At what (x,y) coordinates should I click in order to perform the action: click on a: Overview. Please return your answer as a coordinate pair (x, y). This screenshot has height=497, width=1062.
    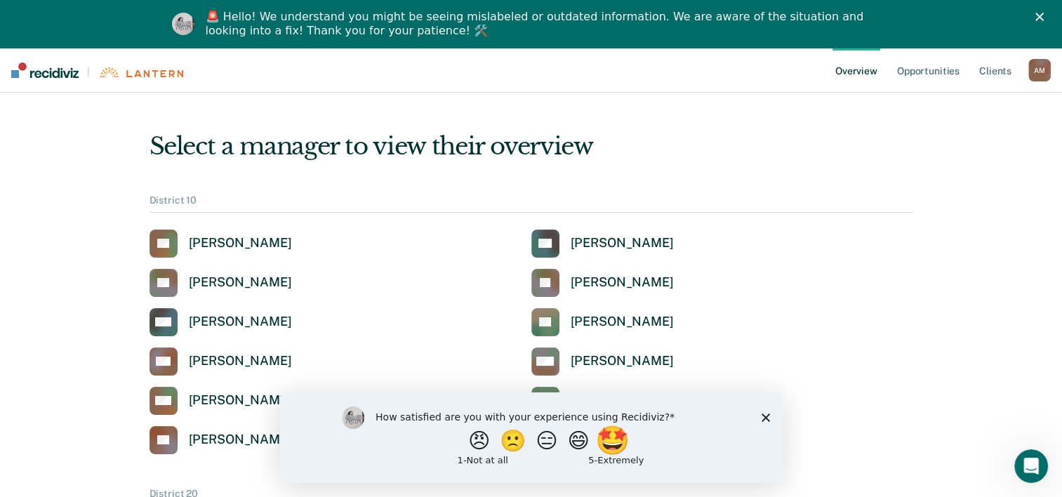
    Looking at the image, I should click on (857, 70).